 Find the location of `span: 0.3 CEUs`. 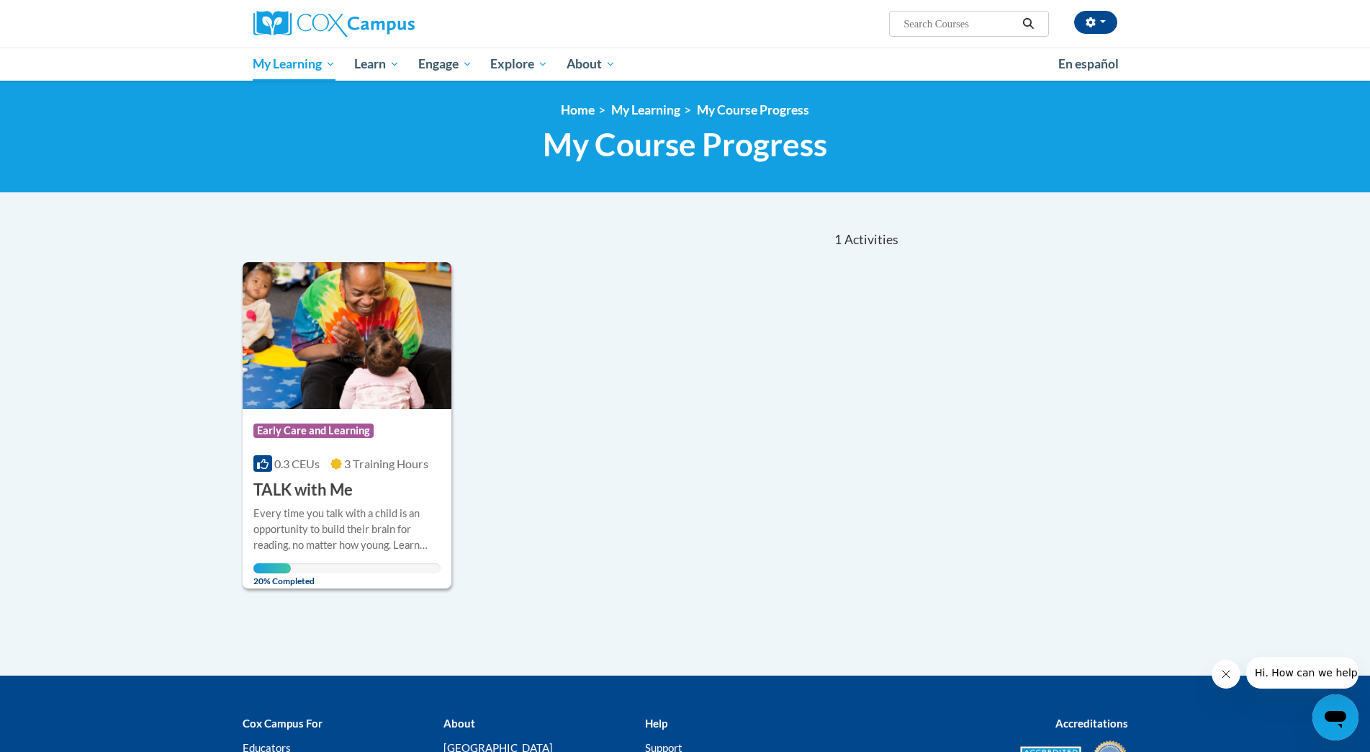

span: 0.3 CEUs is located at coordinates (297, 463).